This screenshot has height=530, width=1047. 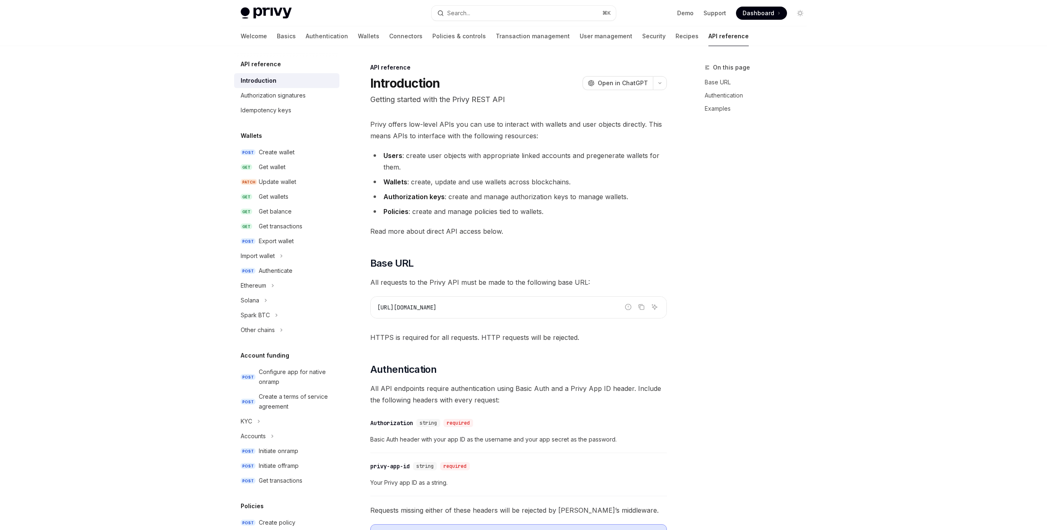 I want to click on button: Toggle Solana section, so click(x=287, y=300).